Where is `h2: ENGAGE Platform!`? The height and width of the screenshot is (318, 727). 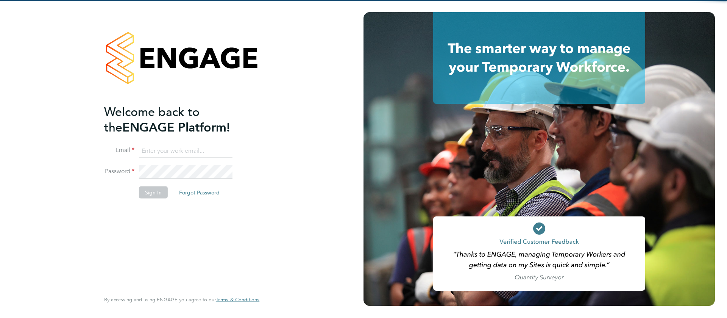 h2: ENGAGE Platform! is located at coordinates (178, 119).